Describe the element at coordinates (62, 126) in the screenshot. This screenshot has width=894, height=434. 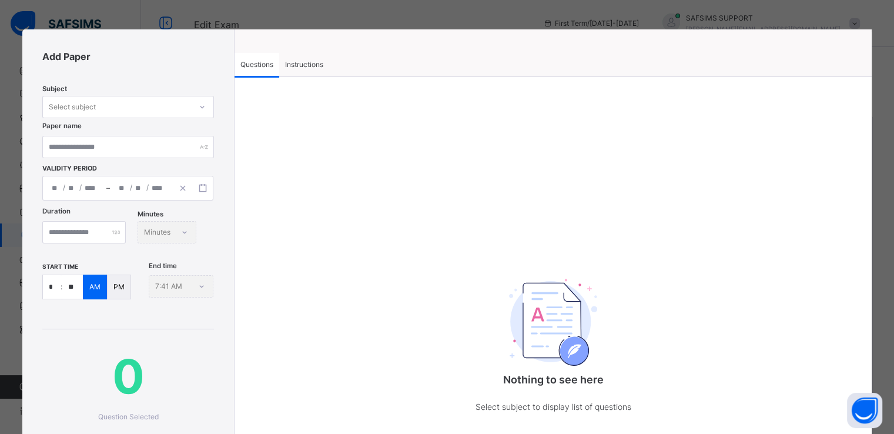
I see `label: Paper name` at that location.